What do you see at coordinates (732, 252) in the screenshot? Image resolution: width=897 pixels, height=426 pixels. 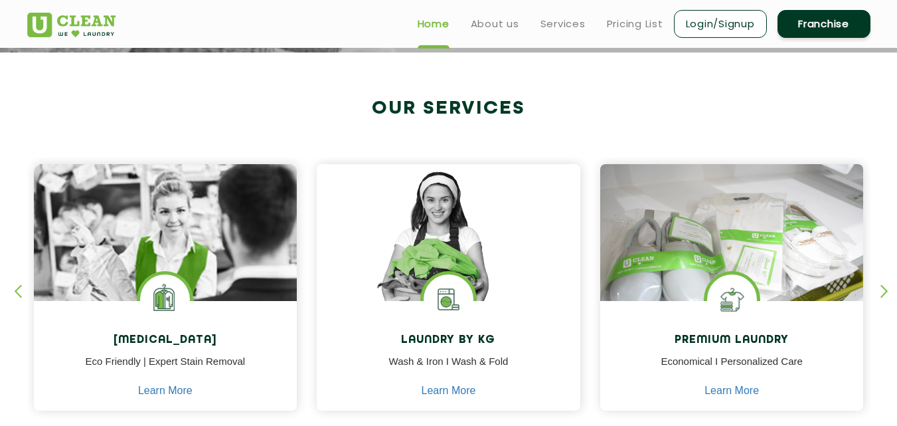 I see `img: laundry done shoes and clothes` at bounding box center [732, 252].